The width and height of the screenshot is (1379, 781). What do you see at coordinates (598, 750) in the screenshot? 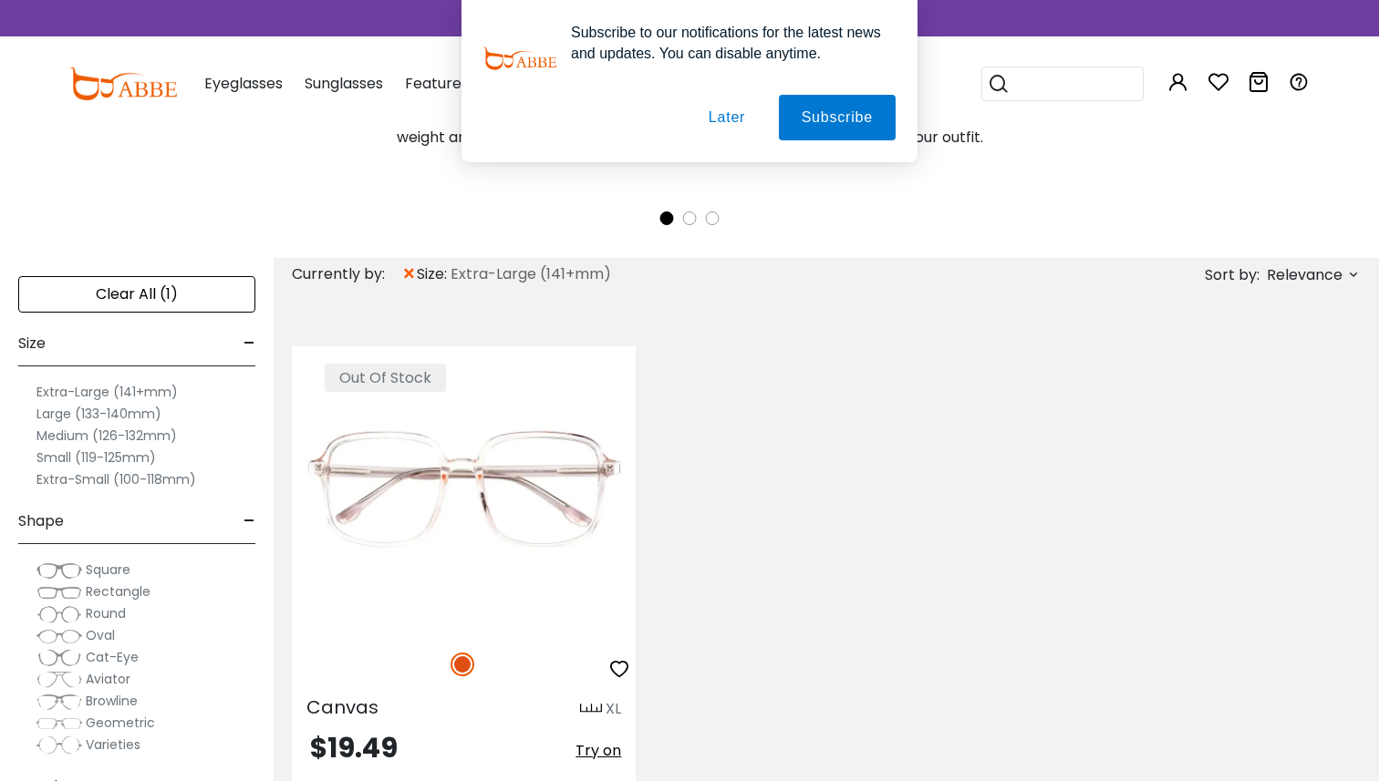
I see `span: Try on` at bounding box center [598, 750].